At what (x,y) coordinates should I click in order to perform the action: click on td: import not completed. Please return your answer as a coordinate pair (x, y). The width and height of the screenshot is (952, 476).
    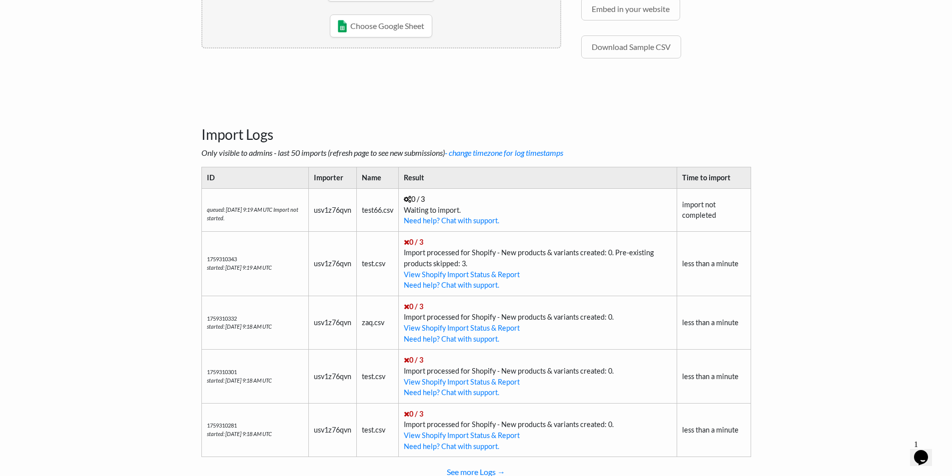
    Looking at the image, I should click on (713, 210).